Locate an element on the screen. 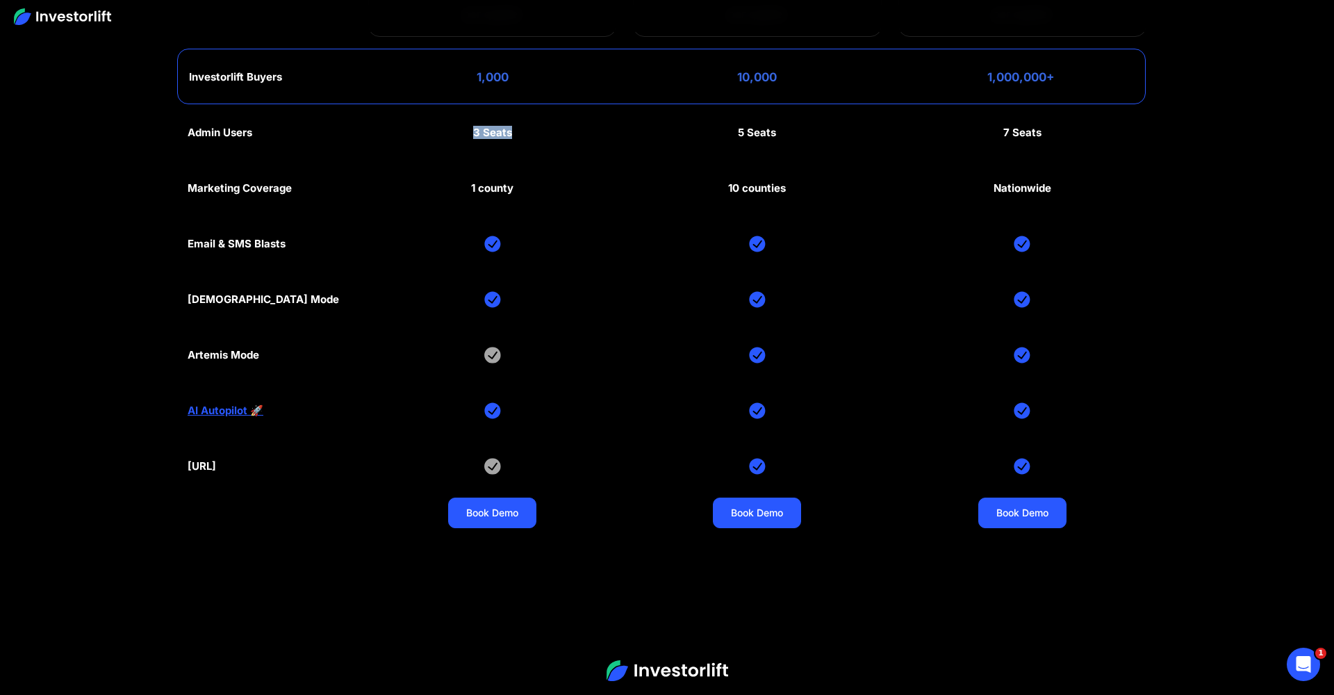 This screenshot has width=1334, height=695. div: 1,000,000+ is located at coordinates (1021, 77).